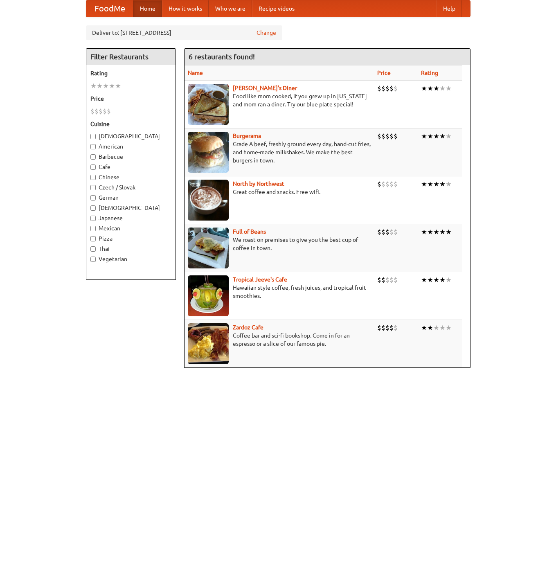 This screenshot has height=579, width=556. Describe the element at coordinates (131, 157) in the screenshot. I see `label: Barbecue` at that location.